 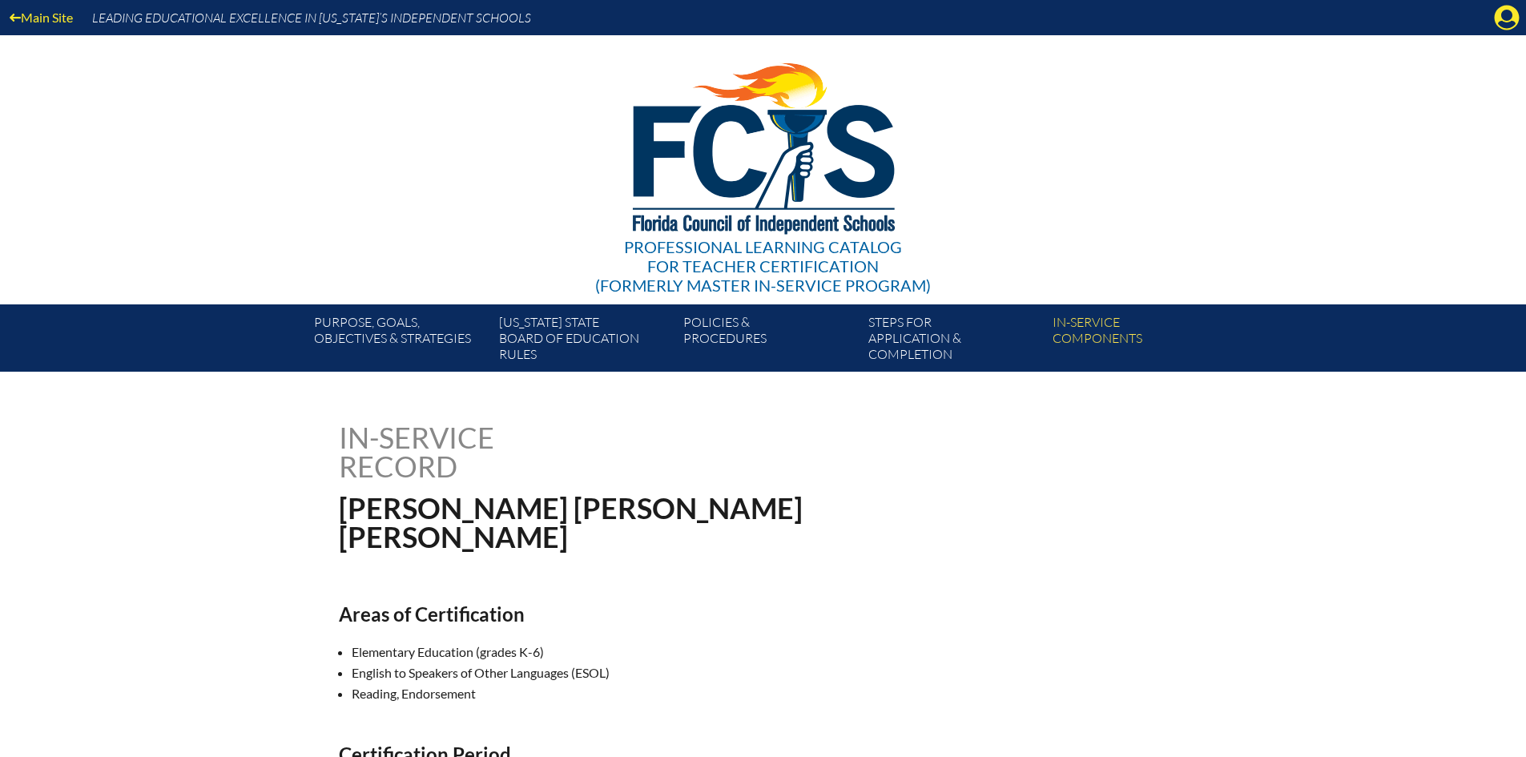 What do you see at coordinates (954, 341) in the screenshot?
I see `a: Steps forapplication & completion` at bounding box center [954, 341].